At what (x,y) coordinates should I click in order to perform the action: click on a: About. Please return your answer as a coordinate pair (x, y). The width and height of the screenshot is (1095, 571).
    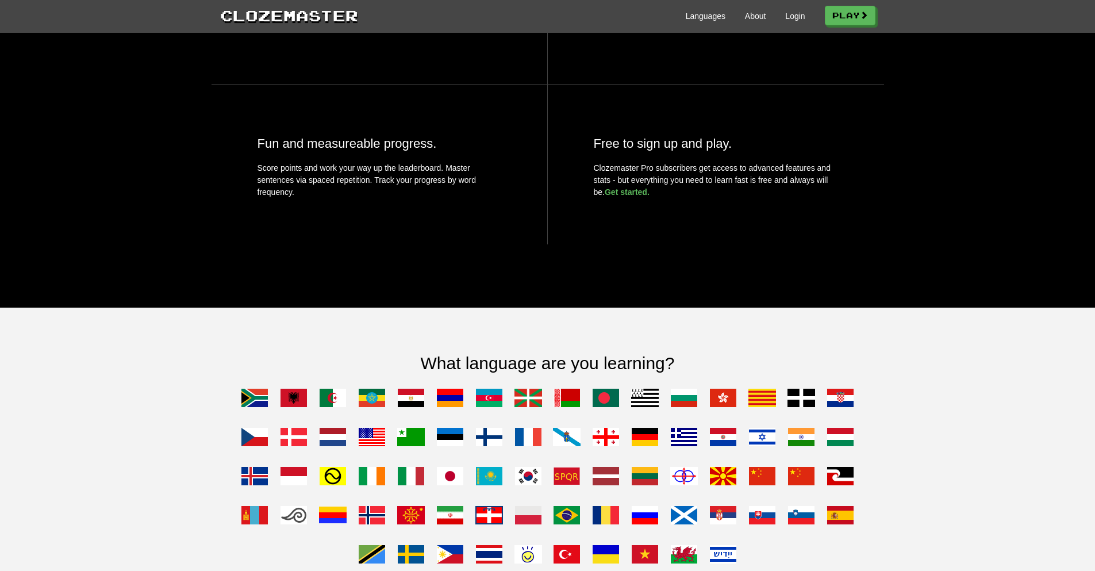
    Looking at the image, I should click on (755, 16).